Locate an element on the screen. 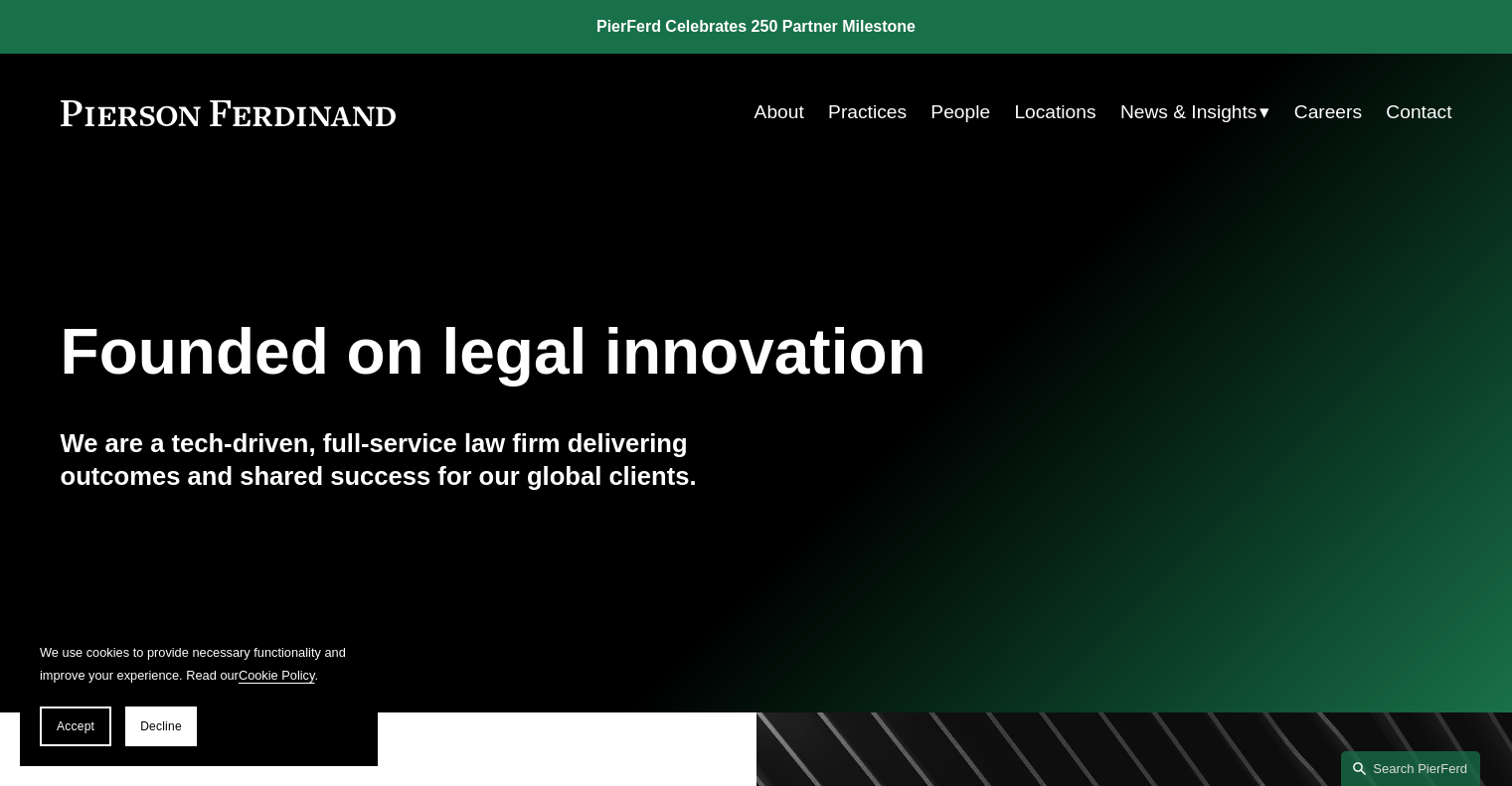 The width and height of the screenshot is (1512, 786). a: Contact is located at coordinates (1418, 112).